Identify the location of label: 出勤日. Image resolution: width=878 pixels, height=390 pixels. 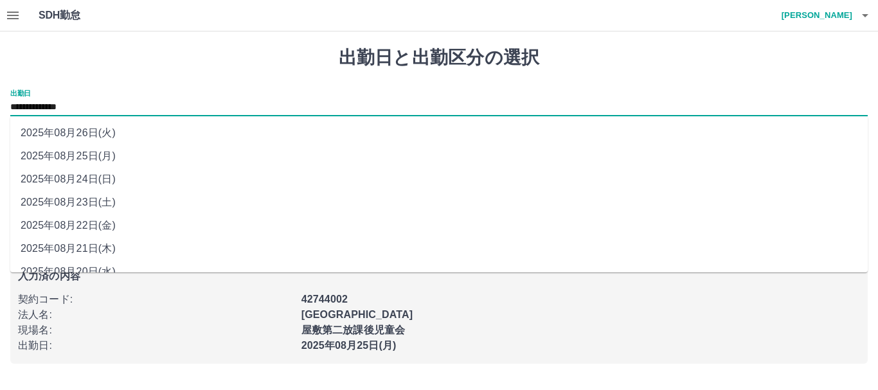
(21, 93).